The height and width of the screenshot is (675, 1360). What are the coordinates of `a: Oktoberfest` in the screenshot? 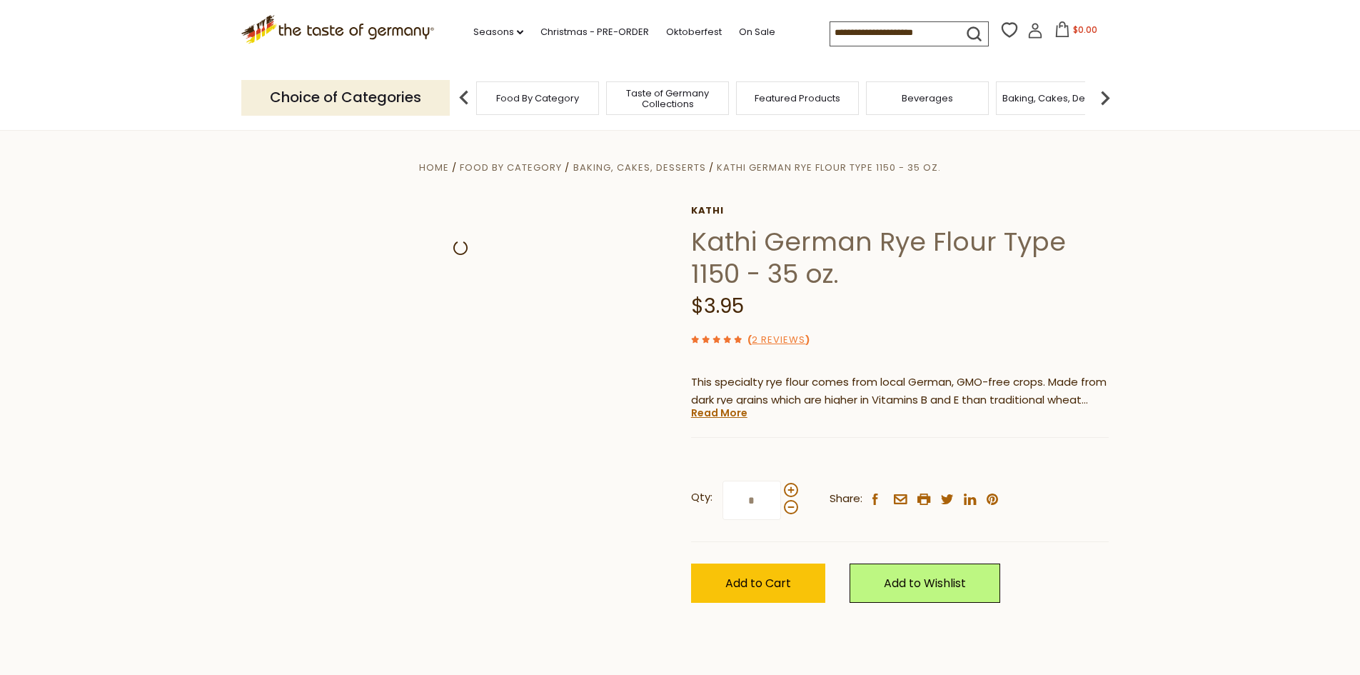 It's located at (694, 32).